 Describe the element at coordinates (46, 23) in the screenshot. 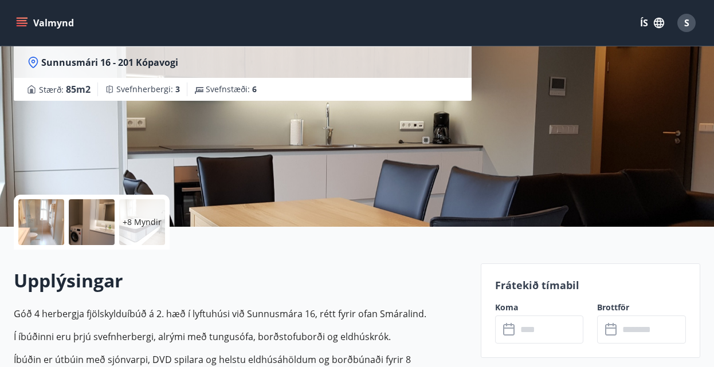

I see `button: menu` at that location.